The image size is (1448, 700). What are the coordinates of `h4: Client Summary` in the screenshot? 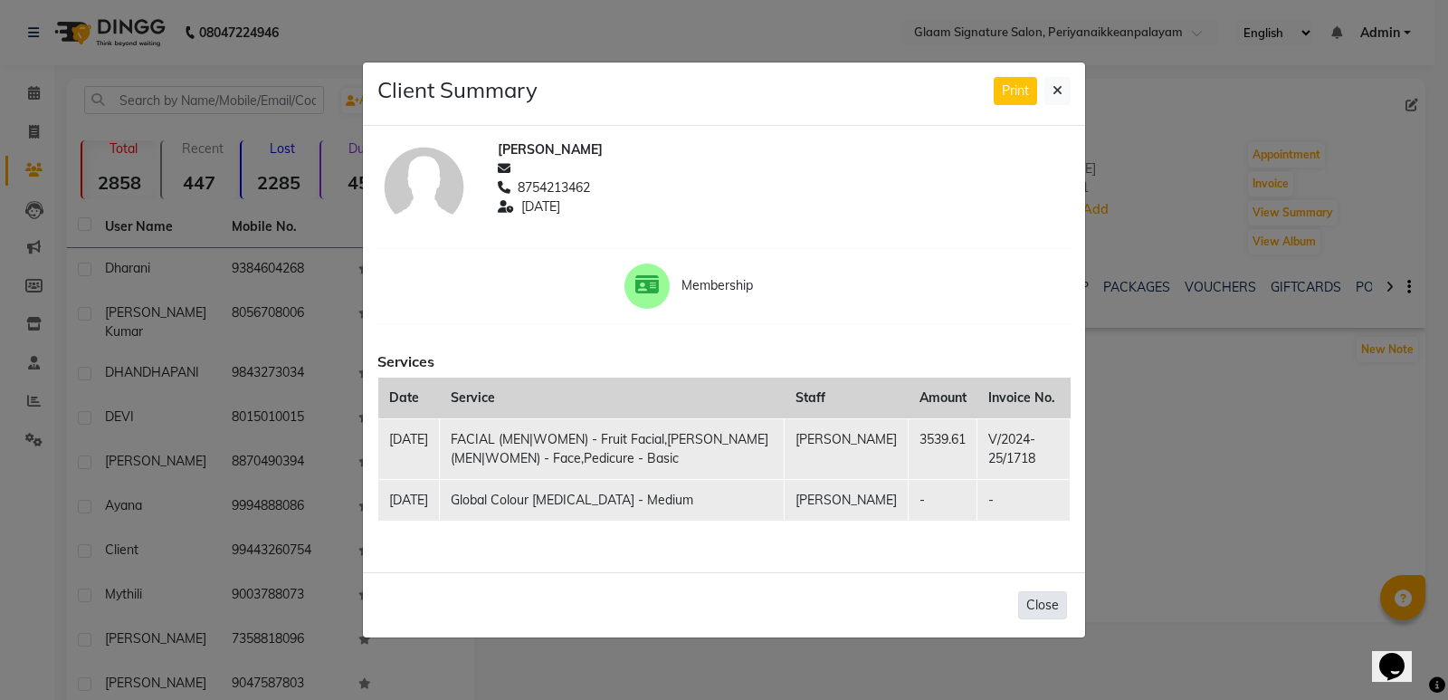 It's located at (457, 90).